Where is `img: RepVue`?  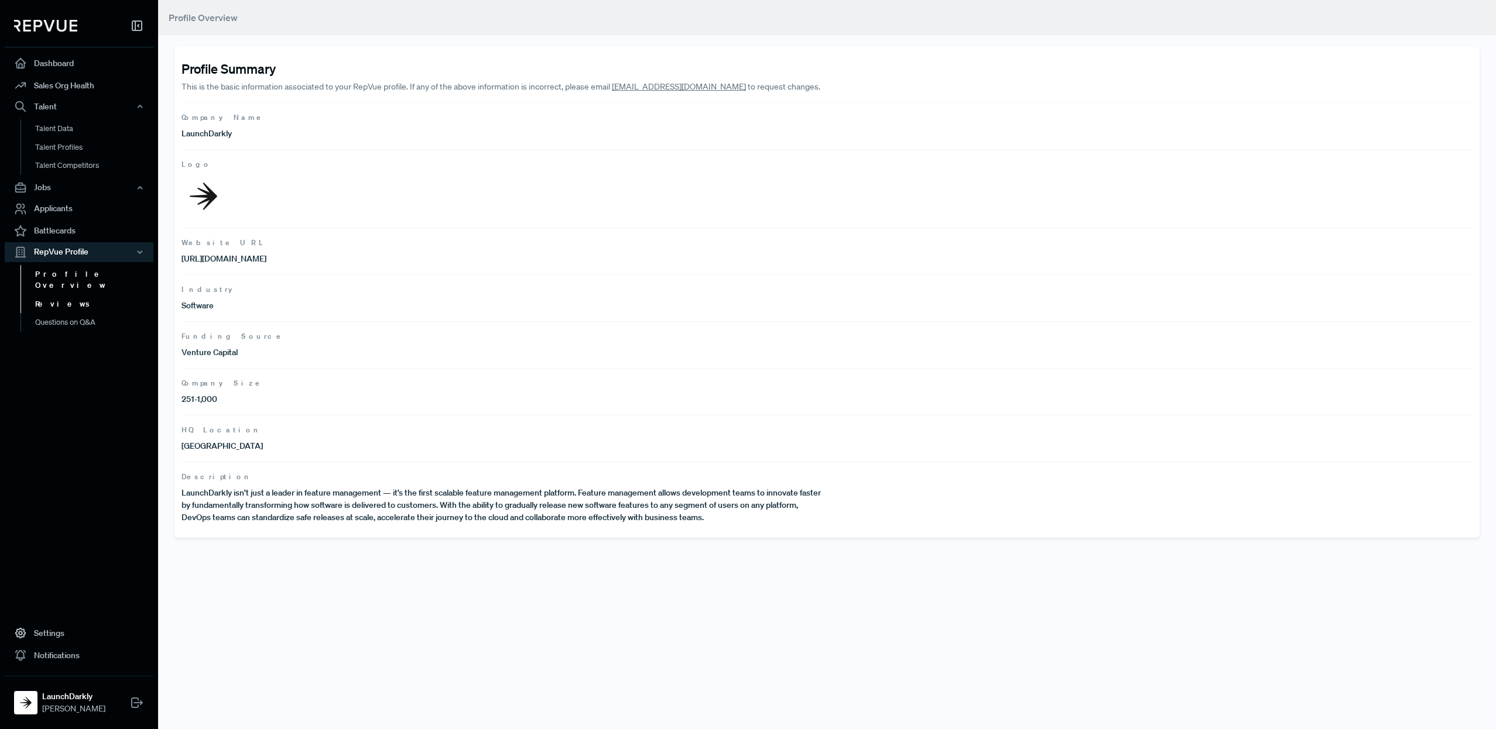
img: RepVue is located at coordinates (46, 26).